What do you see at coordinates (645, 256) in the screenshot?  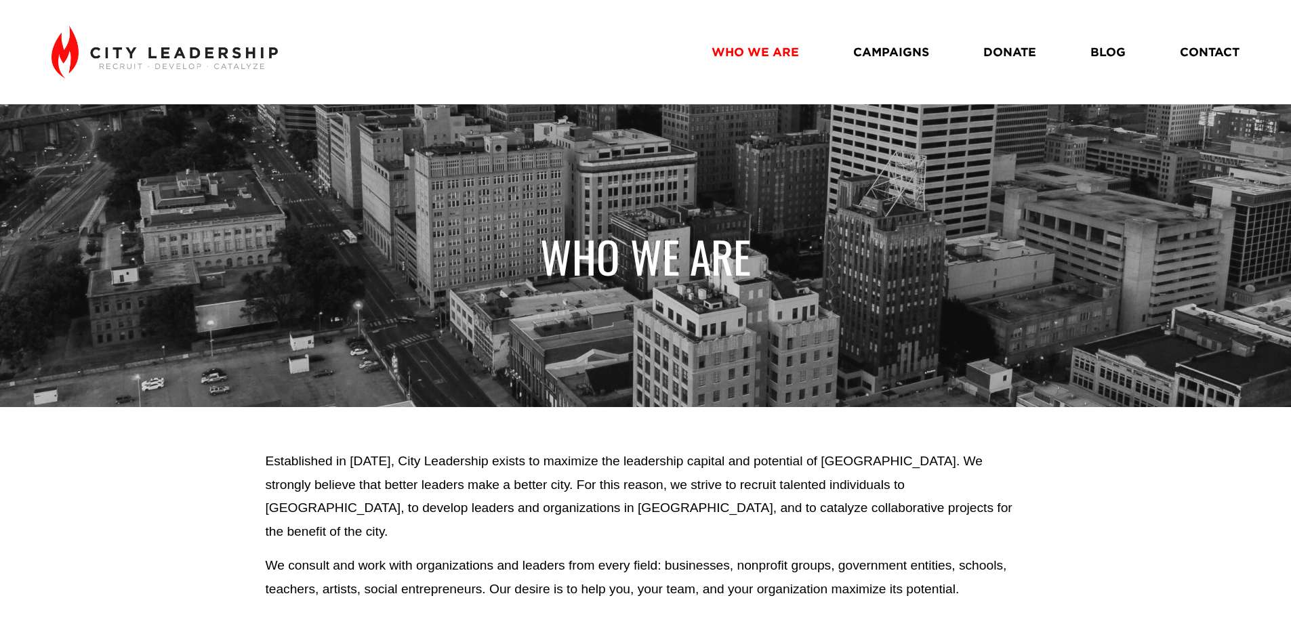 I see `h1: WHO WE ARE` at bounding box center [645, 256].